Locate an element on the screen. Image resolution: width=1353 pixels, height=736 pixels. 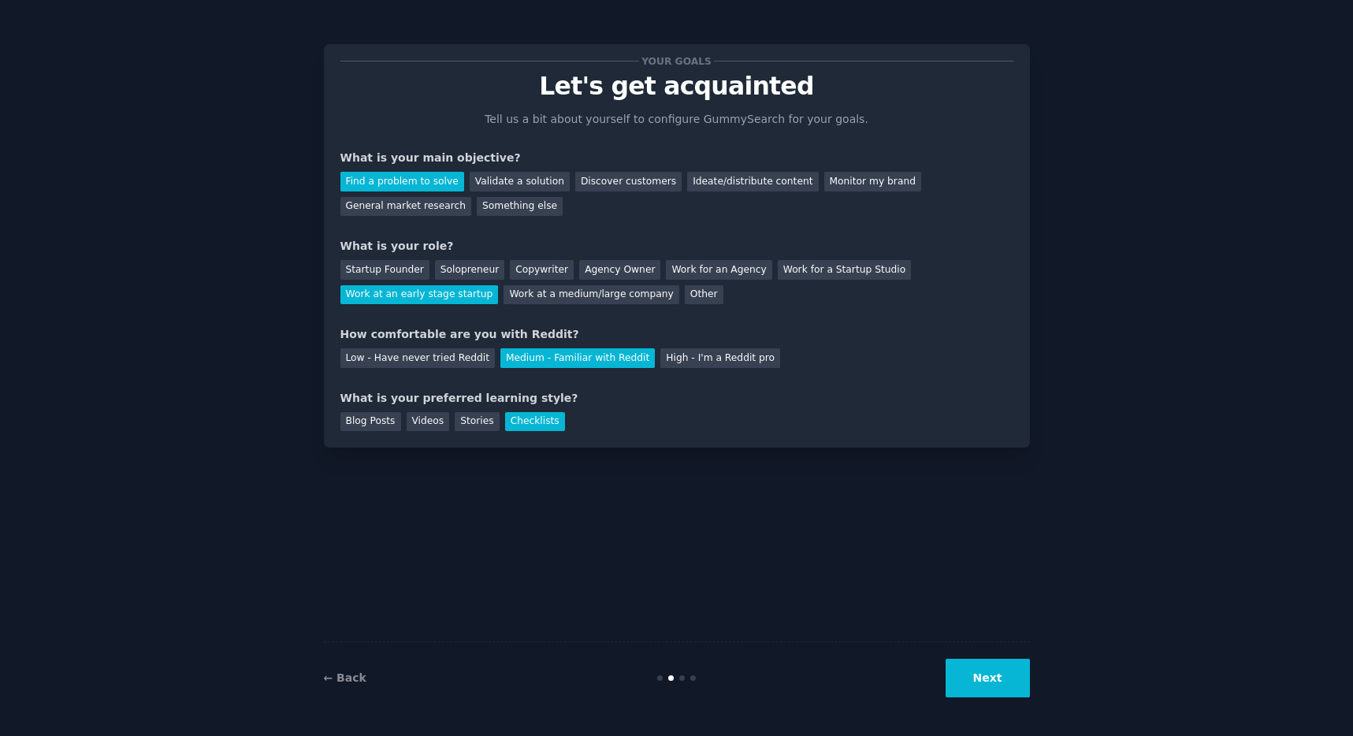
span: Your goals is located at coordinates (677, 61).